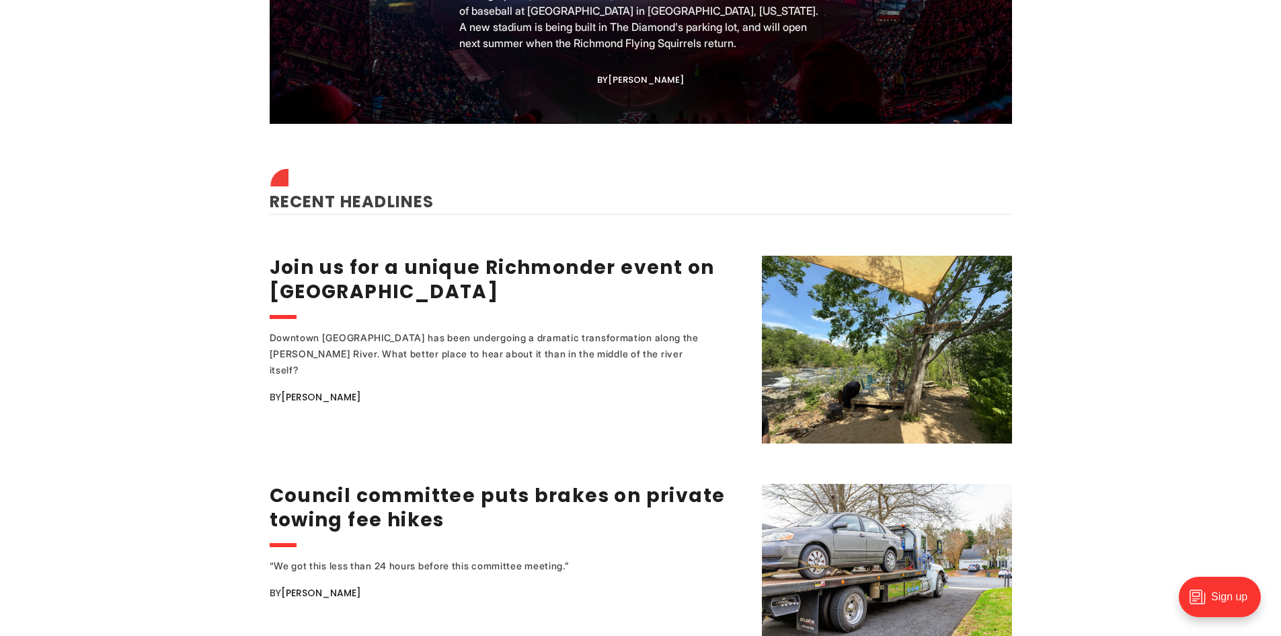 The height and width of the screenshot is (636, 1281). I want to click on h2: Recent Headlines, so click(641, 193).